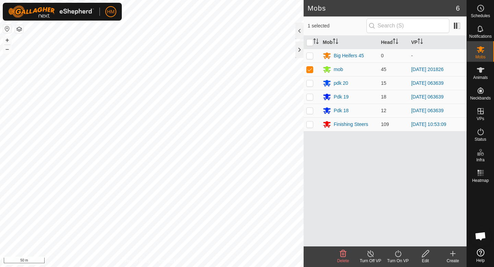 Image resolution: width=494 pixels, height=267 pixels. I want to click on span: 45, so click(383, 69).